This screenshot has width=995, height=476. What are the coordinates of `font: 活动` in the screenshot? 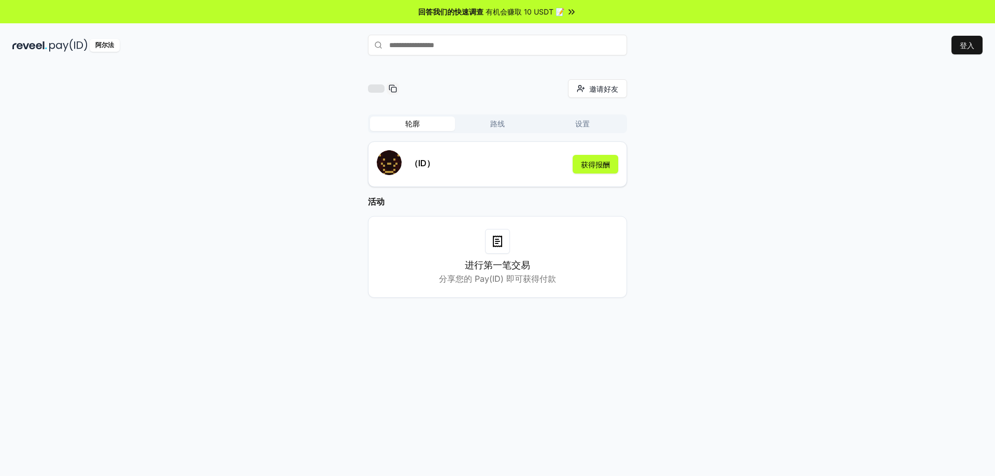 It's located at (376, 202).